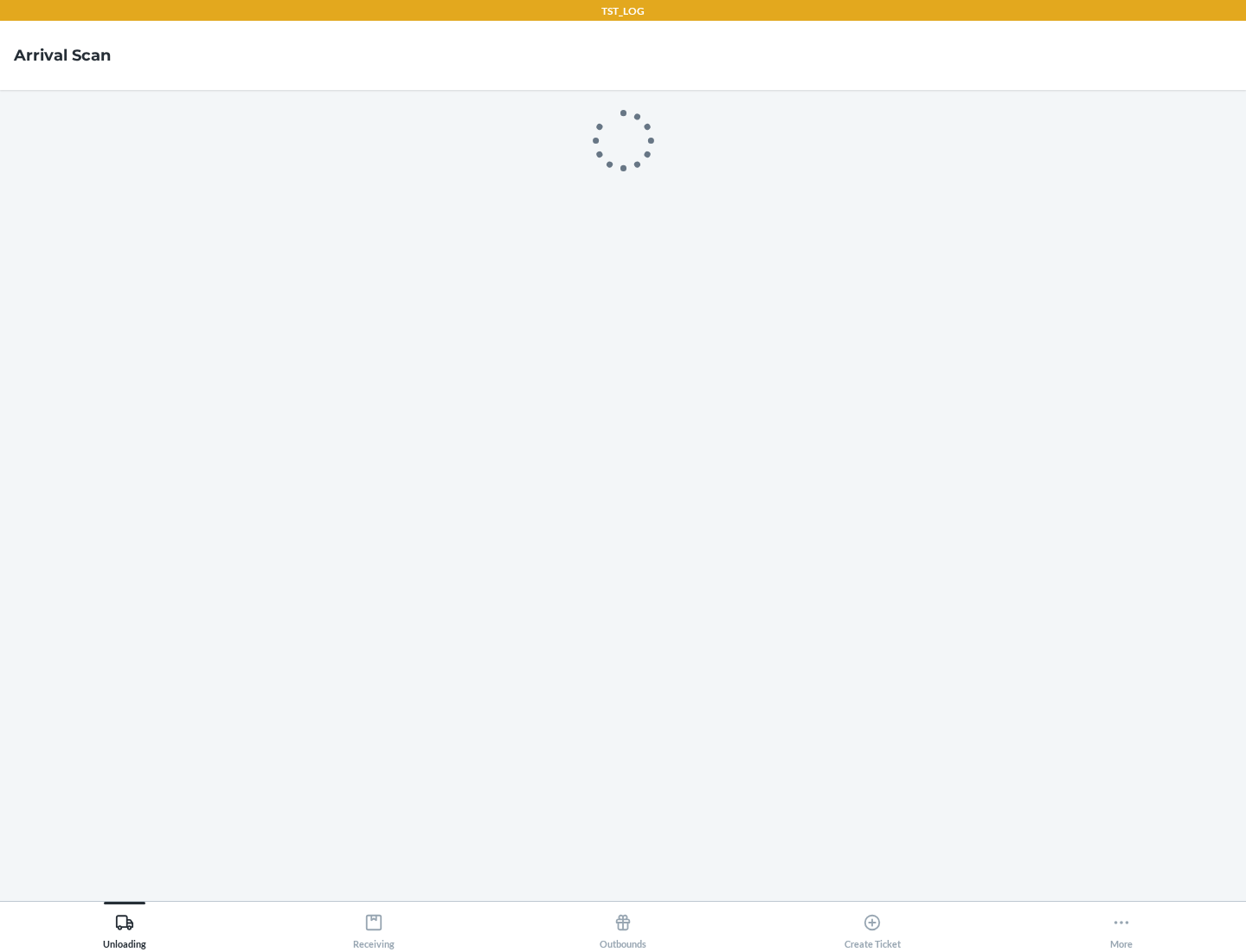 Image resolution: width=1246 pixels, height=952 pixels. What do you see at coordinates (62, 55) in the screenshot?
I see `h4: Arrival Scan` at bounding box center [62, 55].